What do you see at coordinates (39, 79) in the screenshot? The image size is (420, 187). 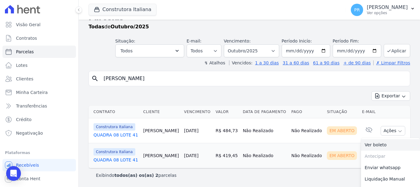 I see `a: Clientes` at bounding box center [39, 79].